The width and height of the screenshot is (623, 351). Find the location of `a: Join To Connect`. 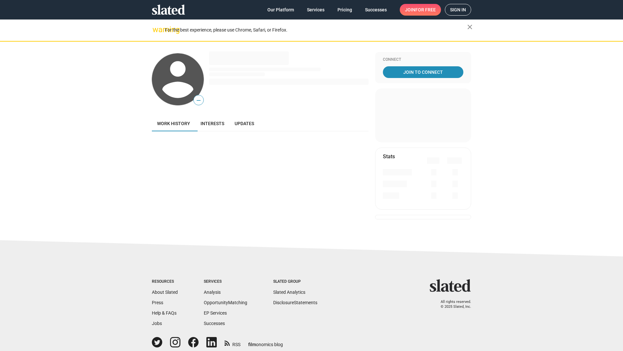

a: Join To Connect is located at coordinates (423, 72).